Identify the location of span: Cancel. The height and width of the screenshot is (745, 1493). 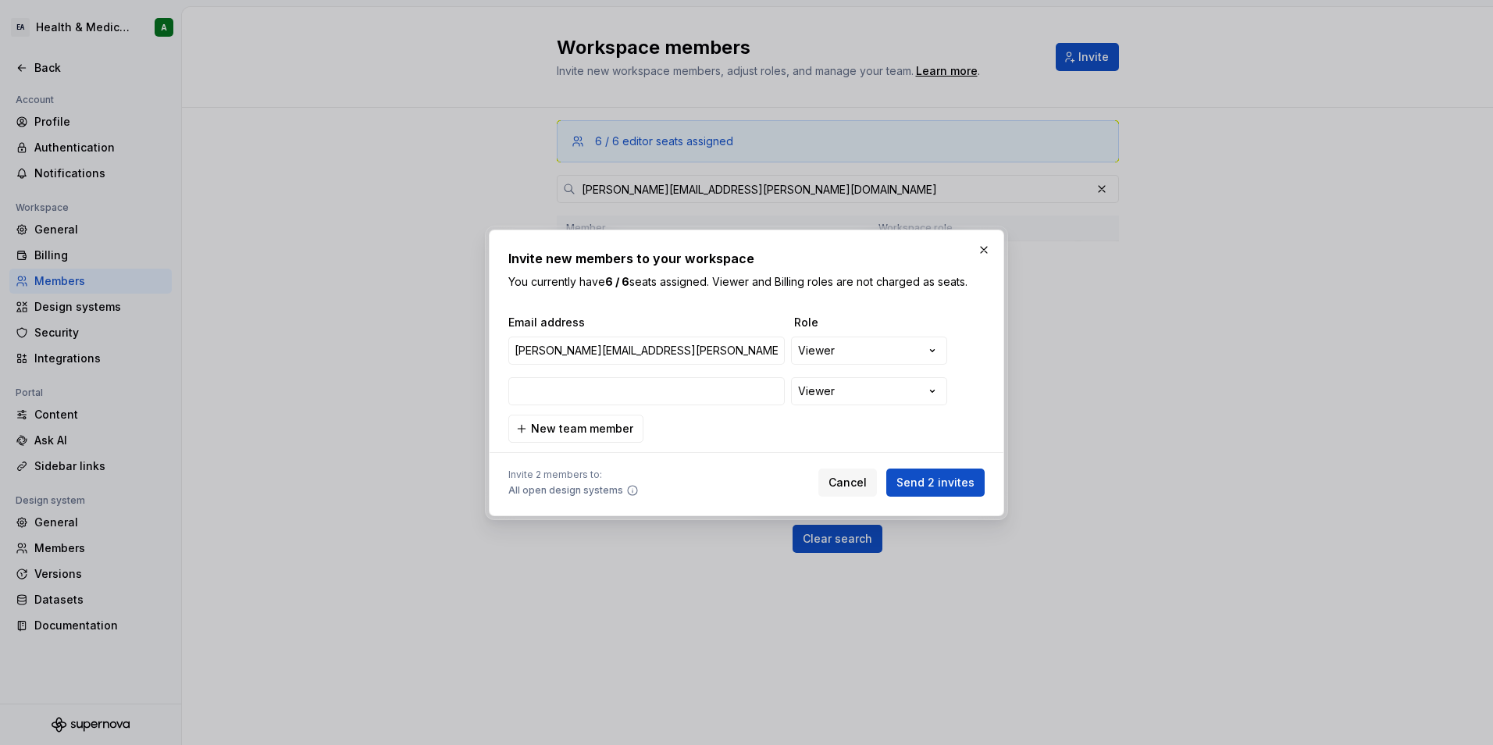
(847, 483).